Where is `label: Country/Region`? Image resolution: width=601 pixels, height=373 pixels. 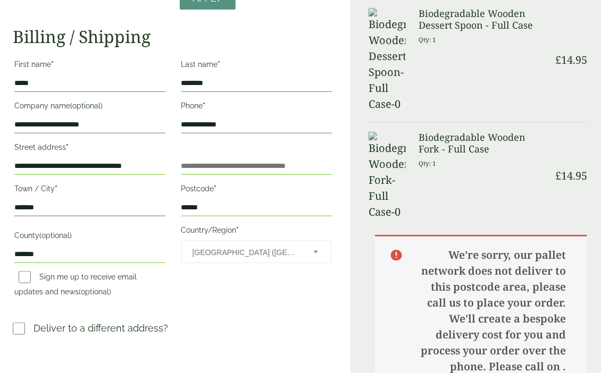
label: Country/Region is located at coordinates (257, 232).